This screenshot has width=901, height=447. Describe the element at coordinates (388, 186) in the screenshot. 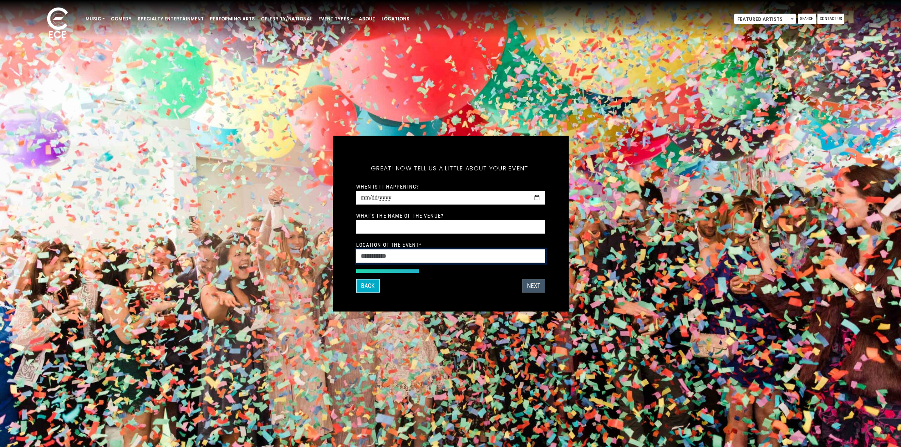

I see `label: When is it happening?` at that location.